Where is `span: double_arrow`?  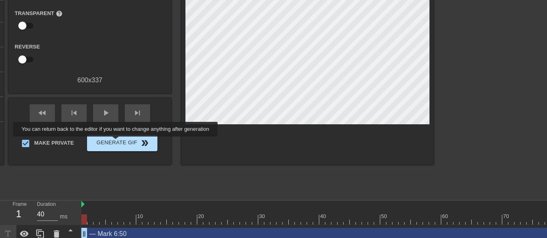 span: double_arrow is located at coordinates (145, 143).